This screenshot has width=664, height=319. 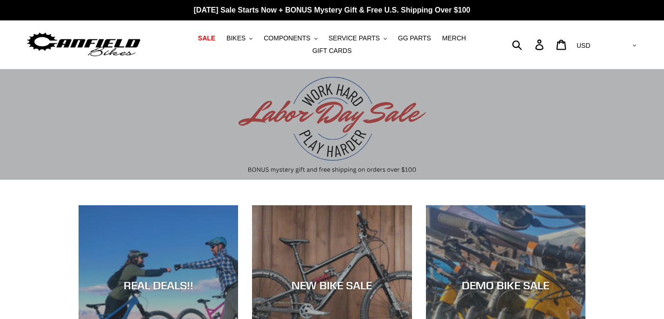 What do you see at coordinates (290, 38) in the screenshot?
I see `button: COMPONENTS` at bounding box center [290, 38].